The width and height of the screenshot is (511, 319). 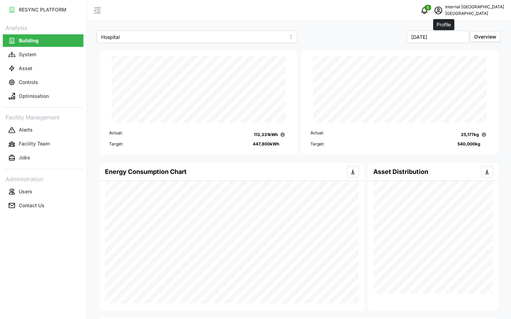 What do you see at coordinates (428, 8) in the screenshot?
I see `span: 0` at bounding box center [428, 8].